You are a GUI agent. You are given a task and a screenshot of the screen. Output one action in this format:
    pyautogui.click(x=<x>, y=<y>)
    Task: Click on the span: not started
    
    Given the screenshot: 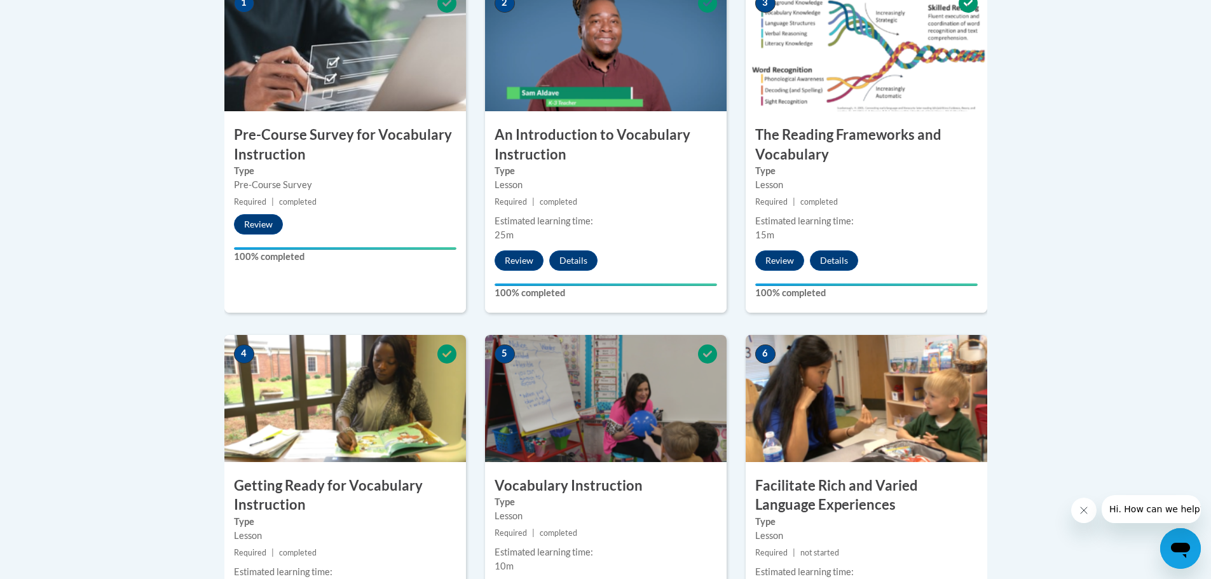 What is the action you would take?
    pyautogui.click(x=819, y=552)
    